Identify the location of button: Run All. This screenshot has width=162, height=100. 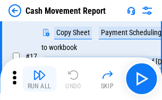
(39, 78).